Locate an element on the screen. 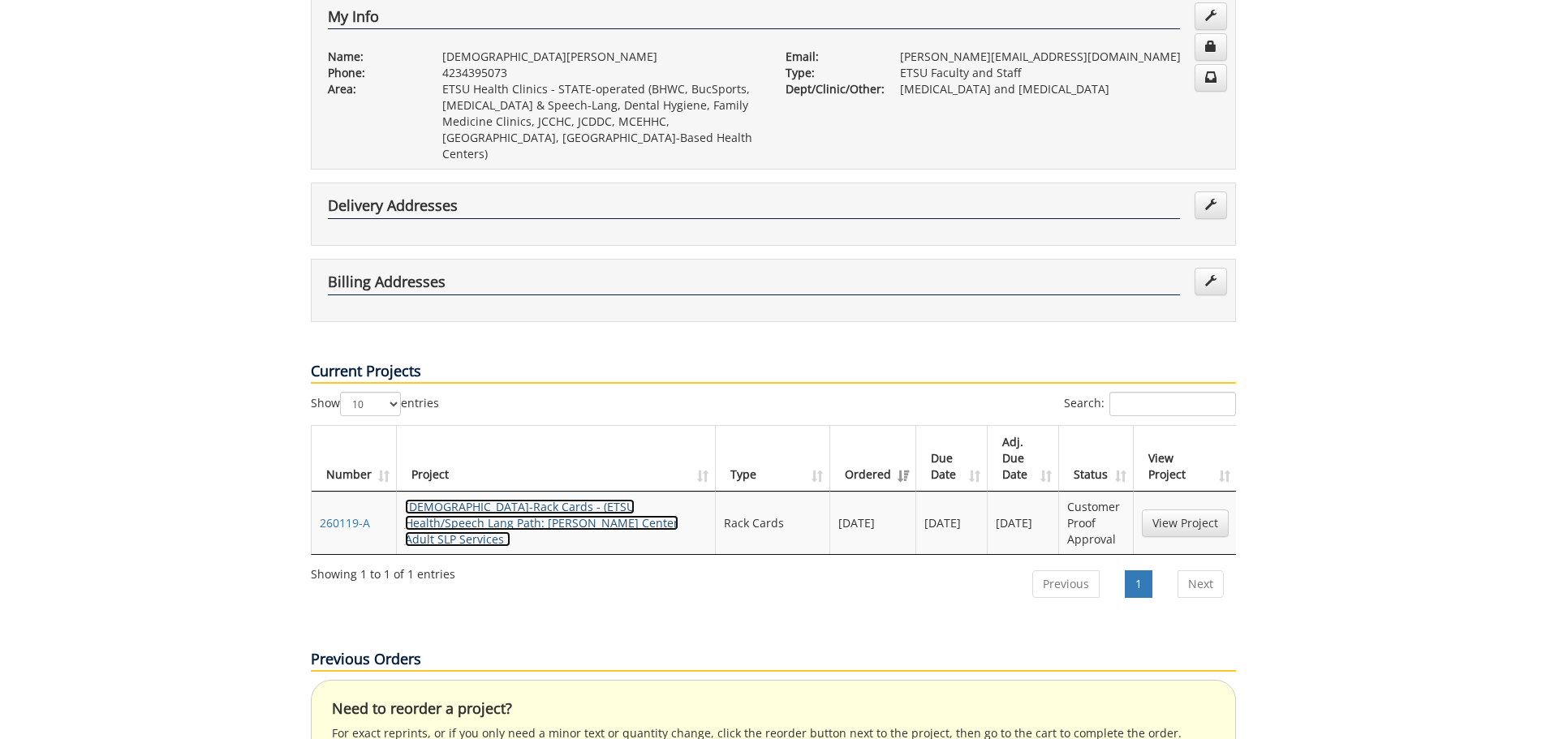 Image resolution: width=1546 pixels, height=739 pixels. div: Showing 1 to 1 of 1 entries is located at coordinates (383, 571).